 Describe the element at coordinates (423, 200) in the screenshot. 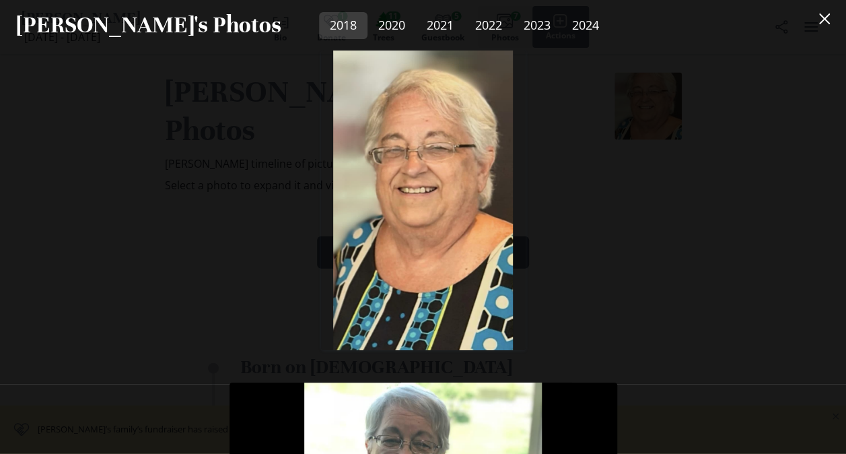

I see `img: Portrait of Nancy` at that location.